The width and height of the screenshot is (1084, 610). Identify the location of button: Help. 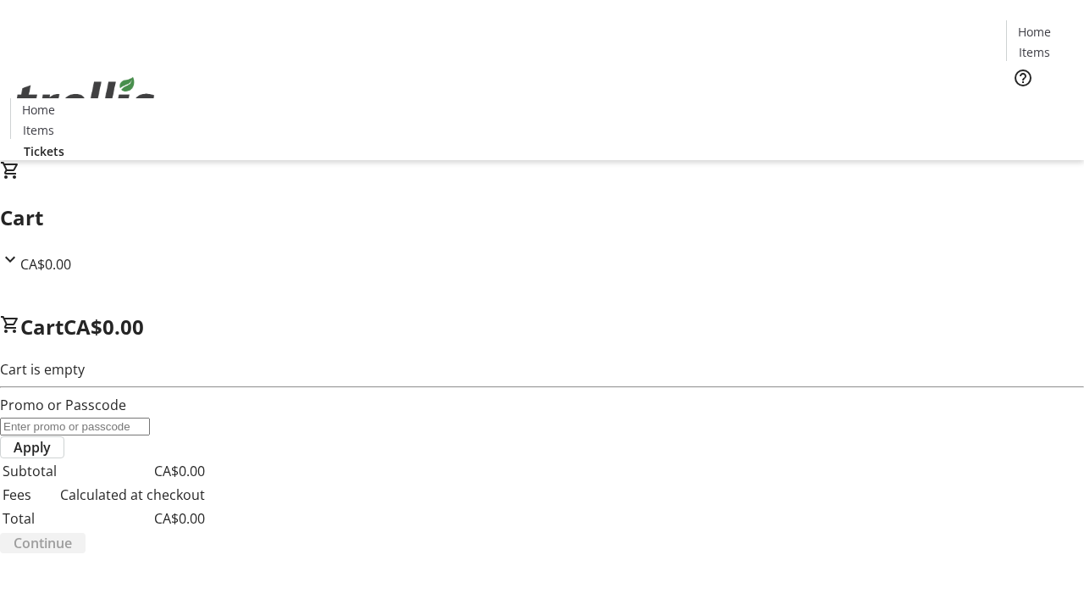
(1023, 78).